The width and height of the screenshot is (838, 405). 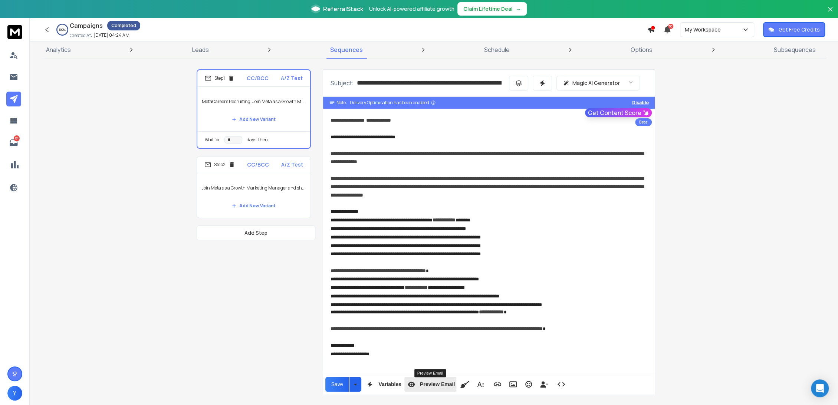 What do you see at coordinates (496, 50) in the screenshot?
I see `p: Schedule` at bounding box center [496, 50].